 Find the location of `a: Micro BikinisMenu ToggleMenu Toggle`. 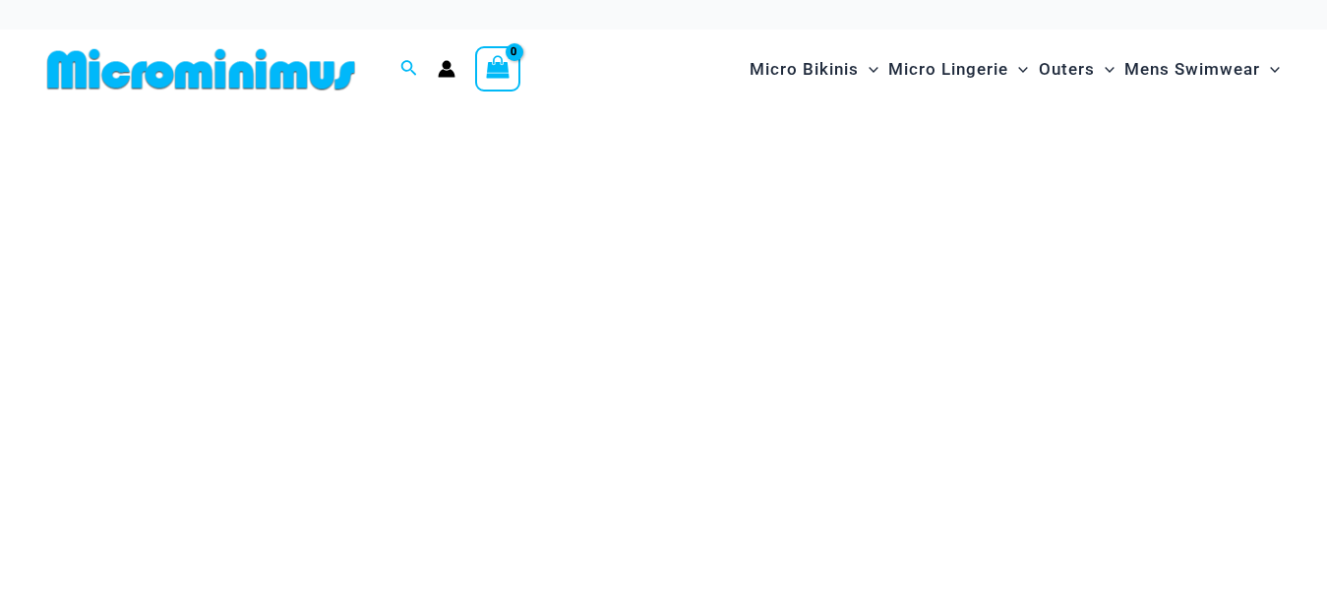

a: Micro BikinisMenu ToggleMenu Toggle is located at coordinates (814, 69).